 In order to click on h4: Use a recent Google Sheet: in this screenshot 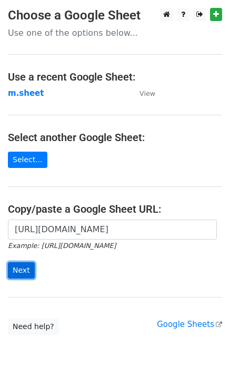, I will do `click(115, 77)`.